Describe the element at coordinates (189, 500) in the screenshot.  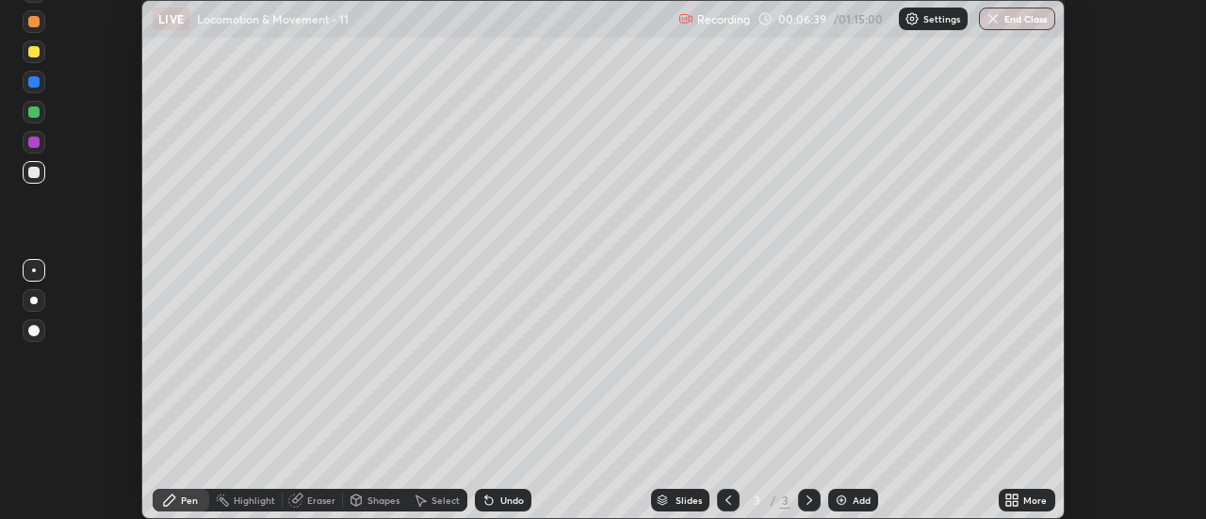
I see `div: Pen` at that location.